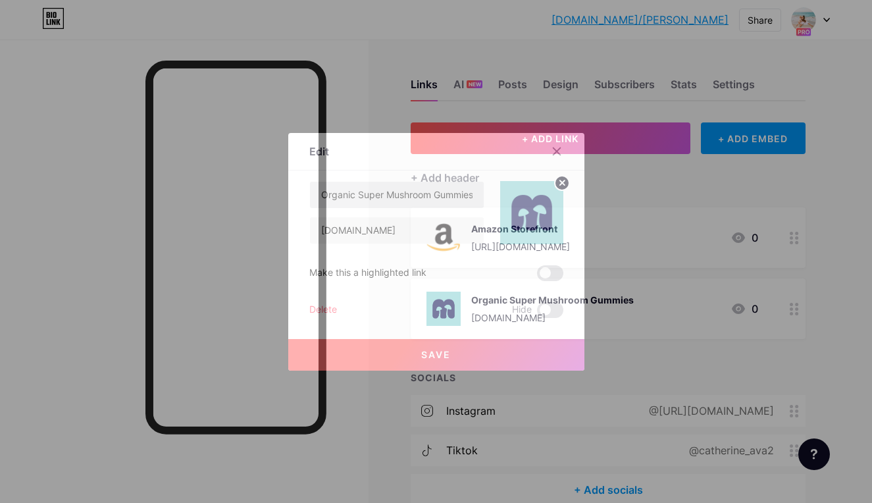  Describe the element at coordinates (397, 230) in the screenshot. I see `input: URL` at that location.